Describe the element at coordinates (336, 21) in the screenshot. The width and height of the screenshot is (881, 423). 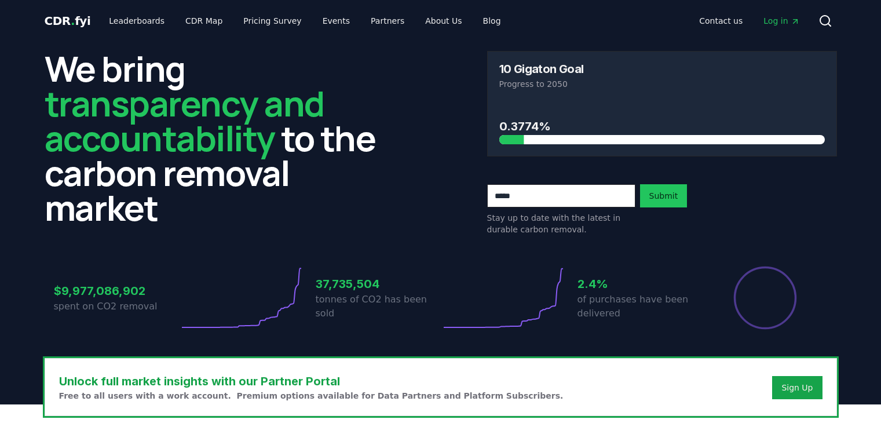
I see `a: Events` at that location.